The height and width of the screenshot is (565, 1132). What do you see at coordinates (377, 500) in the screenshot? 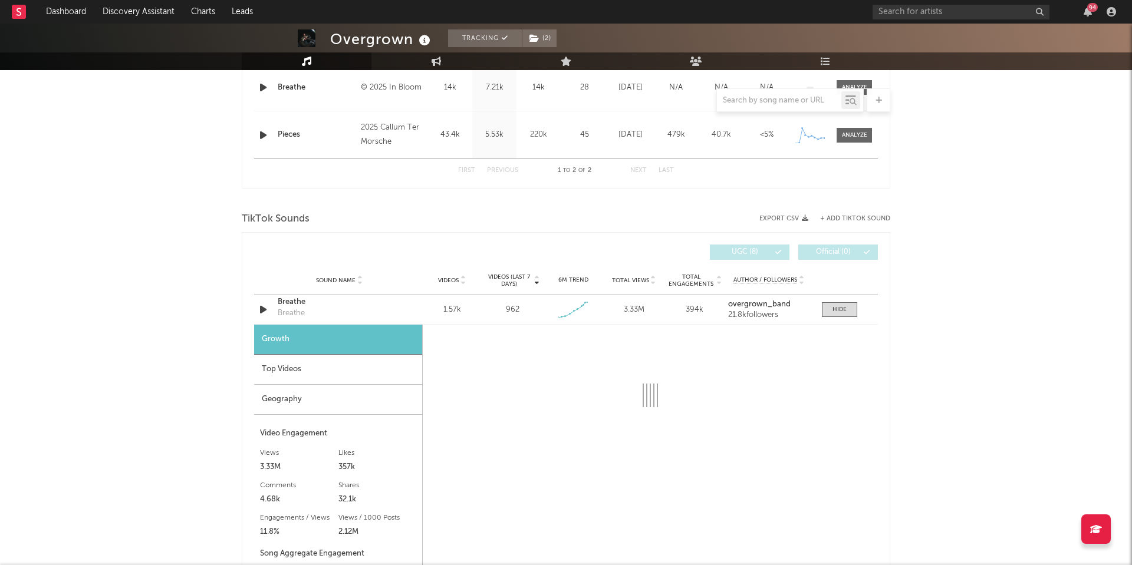
I see `div: 32.1k` at bounding box center [377, 500].